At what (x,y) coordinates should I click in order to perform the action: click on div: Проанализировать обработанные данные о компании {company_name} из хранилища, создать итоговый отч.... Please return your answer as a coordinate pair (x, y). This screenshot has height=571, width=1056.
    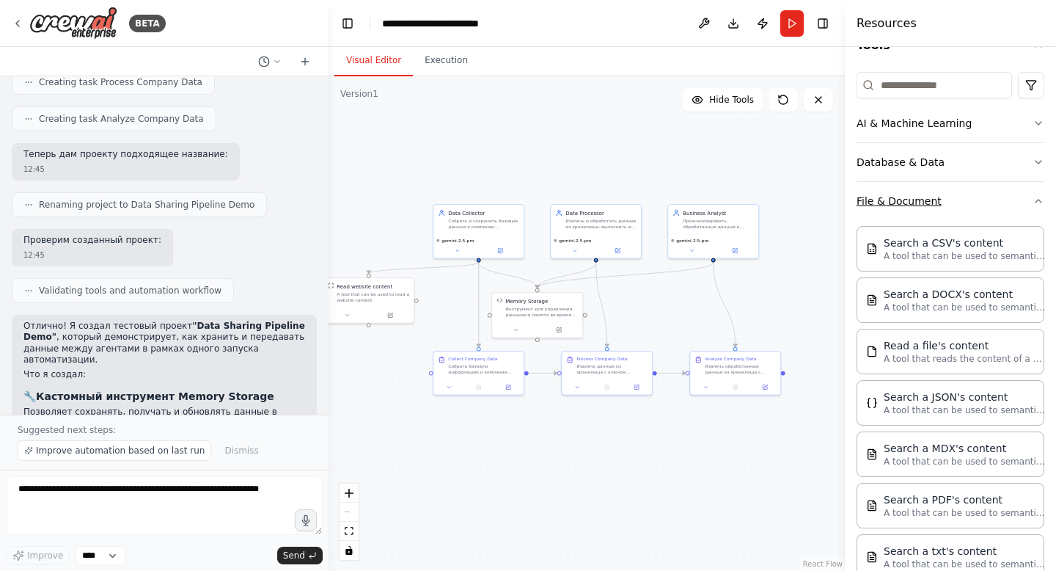
    Looking at the image, I should click on (718, 224).